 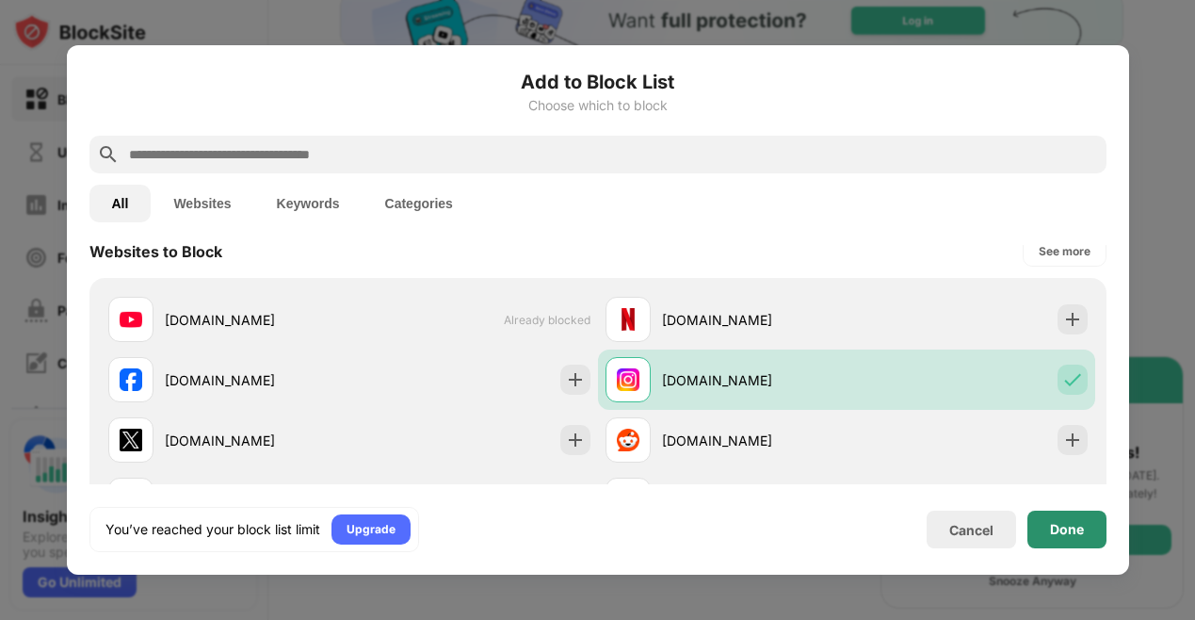 What do you see at coordinates (371, 529) in the screenshot?
I see `div: Upgrade` at bounding box center [371, 529].